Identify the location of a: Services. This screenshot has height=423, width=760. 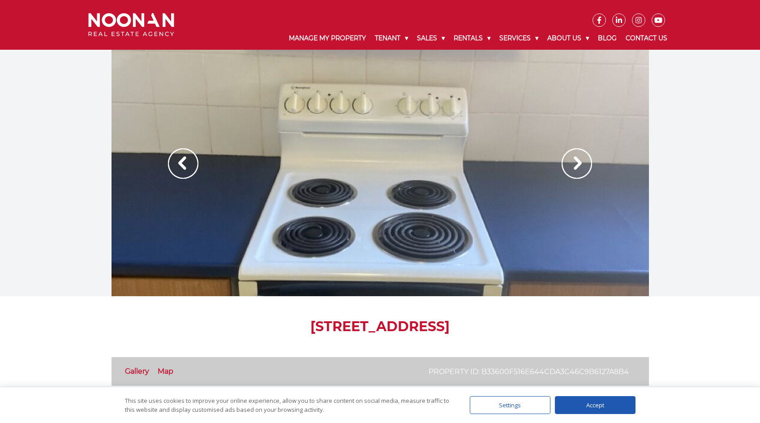
(519, 38).